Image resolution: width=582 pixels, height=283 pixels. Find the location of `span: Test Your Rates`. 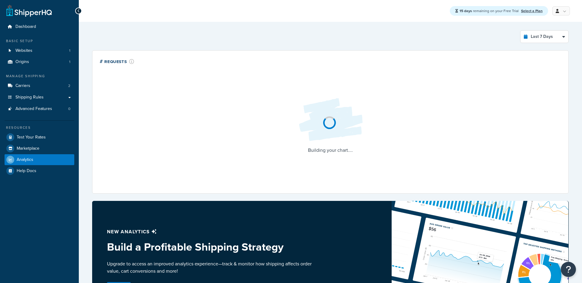

span: Test Your Rates is located at coordinates (31, 137).